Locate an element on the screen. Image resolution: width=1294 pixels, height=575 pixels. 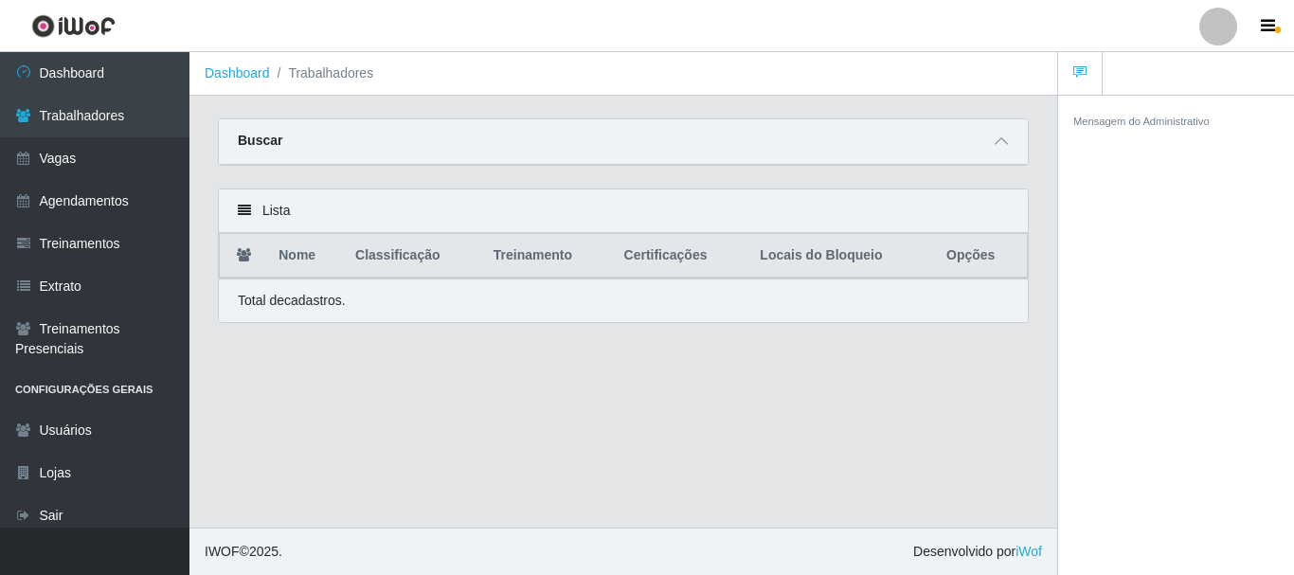
li: Trabalhadores is located at coordinates (322, 73).